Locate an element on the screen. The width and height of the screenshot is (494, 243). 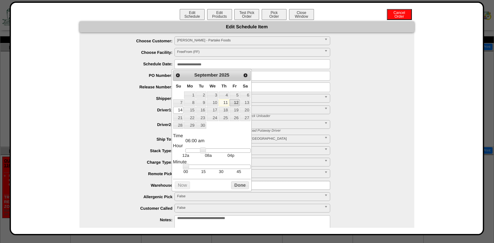
button: CancelOrder is located at coordinates (399, 14).